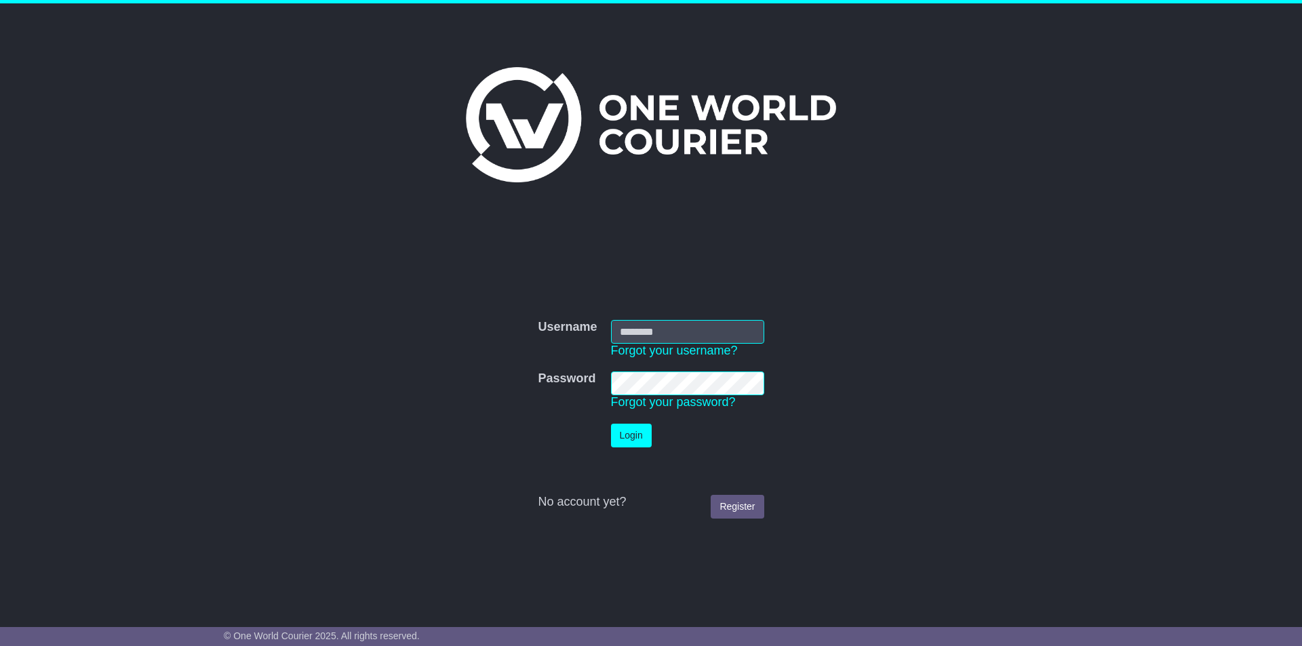  What do you see at coordinates (650, 502) in the screenshot?
I see `div: No account yet?` at bounding box center [650, 502].